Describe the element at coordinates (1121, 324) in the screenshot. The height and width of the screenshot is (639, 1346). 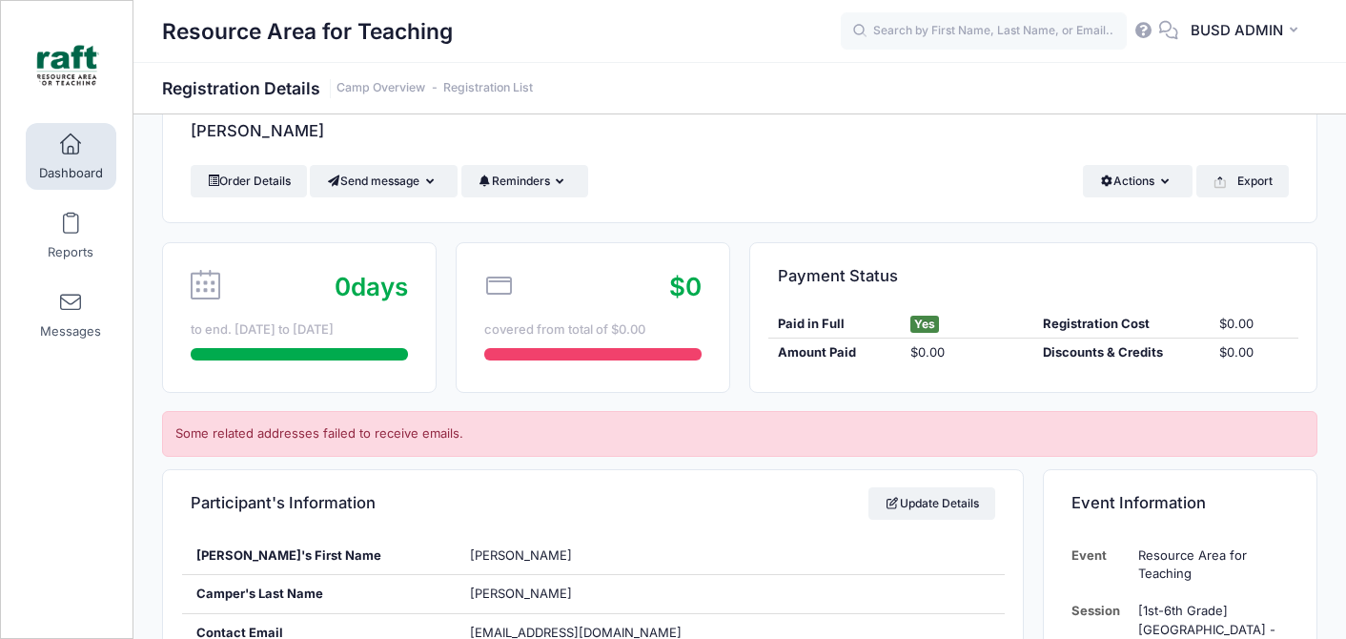
I see `div: Registration Cost` at that location.